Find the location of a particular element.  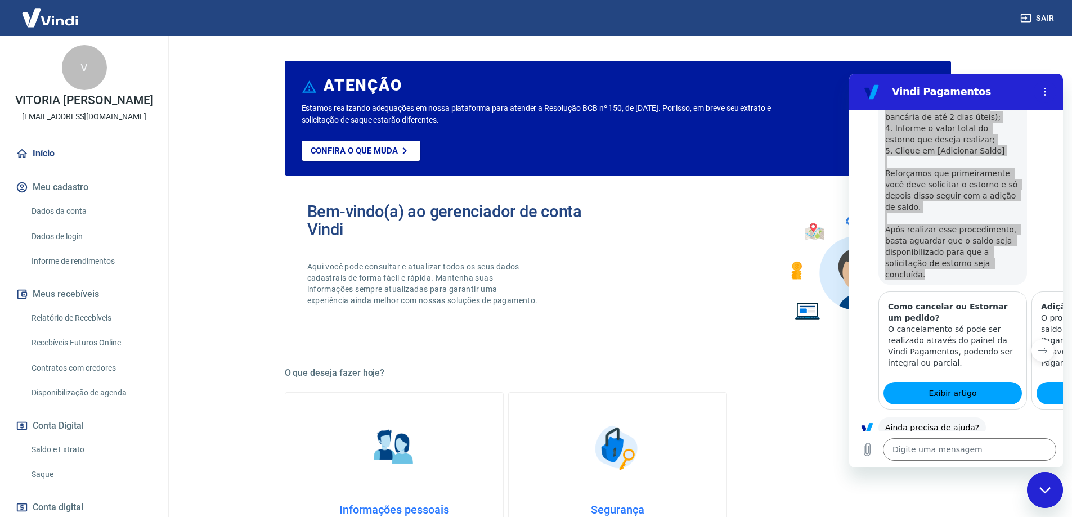

button: Próximo item is located at coordinates (194, 277).